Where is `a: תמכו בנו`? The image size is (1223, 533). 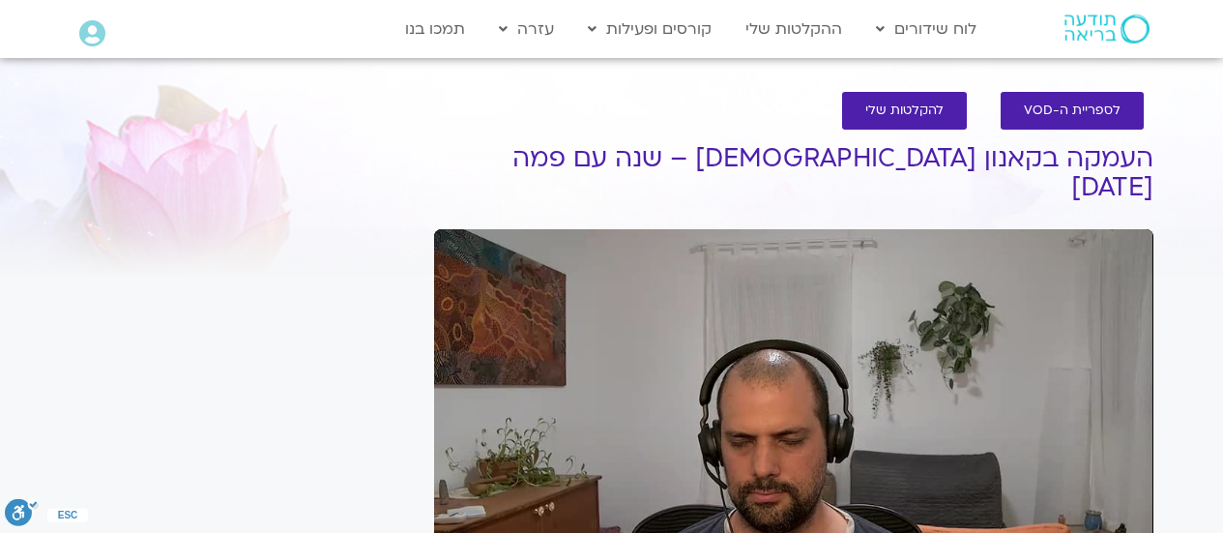
a: תמכו בנו is located at coordinates (435, 29).